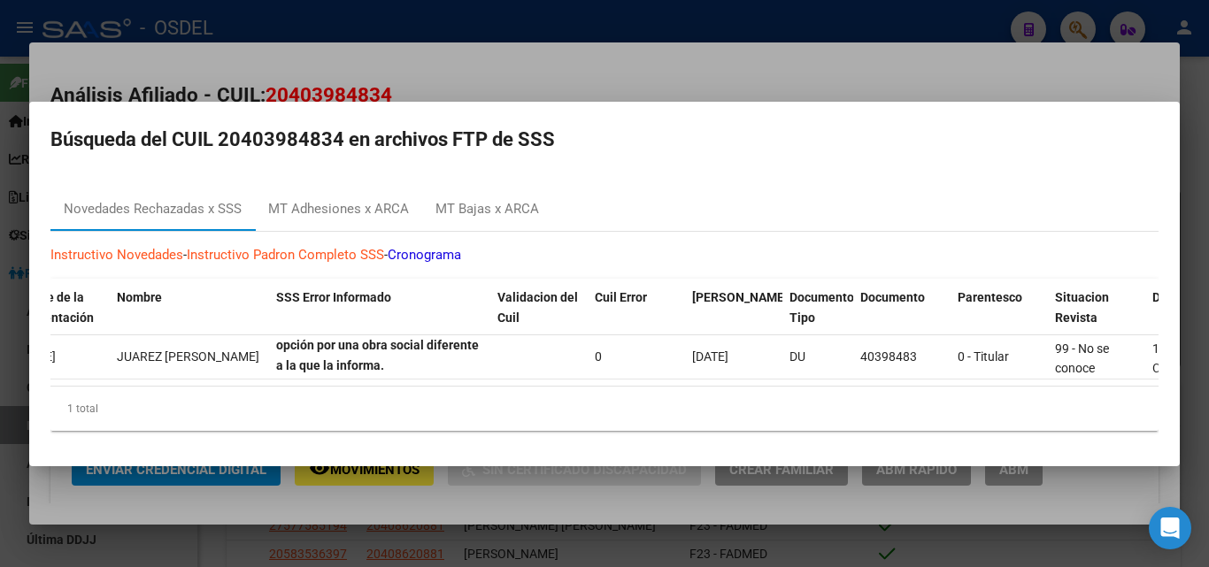 The width and height of the screenshot is (1209, 567). I want to click on datatable-header-cell: Situacion Revista, so click(1097, 308).